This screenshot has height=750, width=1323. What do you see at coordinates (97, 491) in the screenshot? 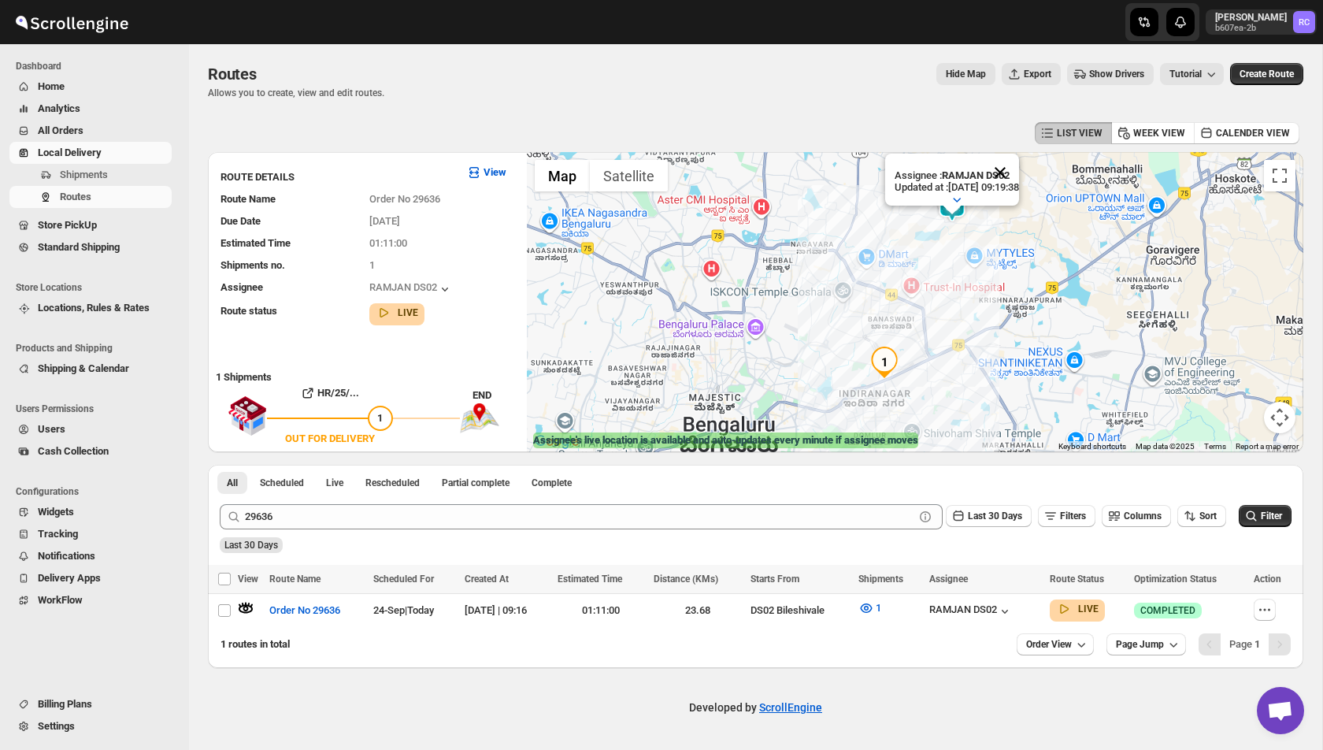
I see `span: Configurations` at bounding box center [97, 491].